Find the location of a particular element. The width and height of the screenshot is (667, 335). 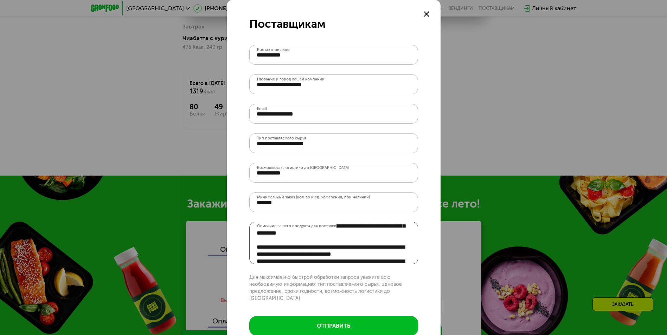

div: Поставщикам is located at coordinates (334, 24).